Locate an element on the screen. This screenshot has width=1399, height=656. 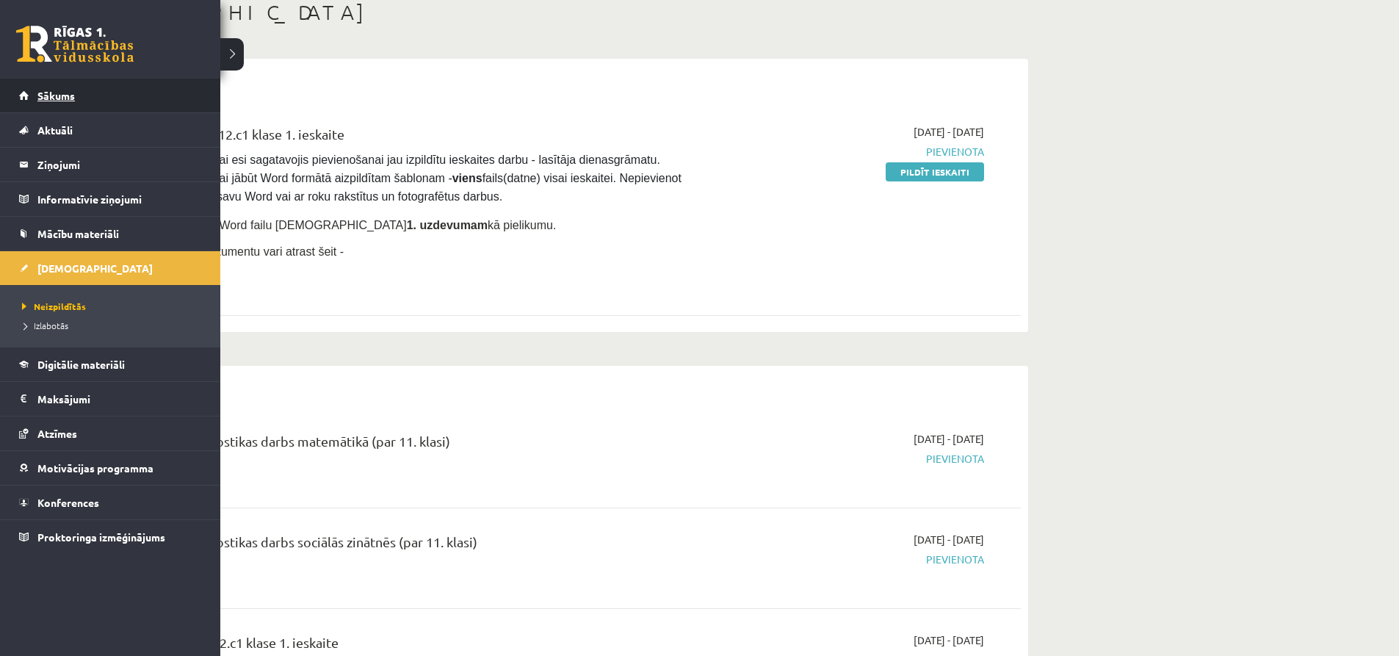
strong: viens is located at coordinates (467, 178).